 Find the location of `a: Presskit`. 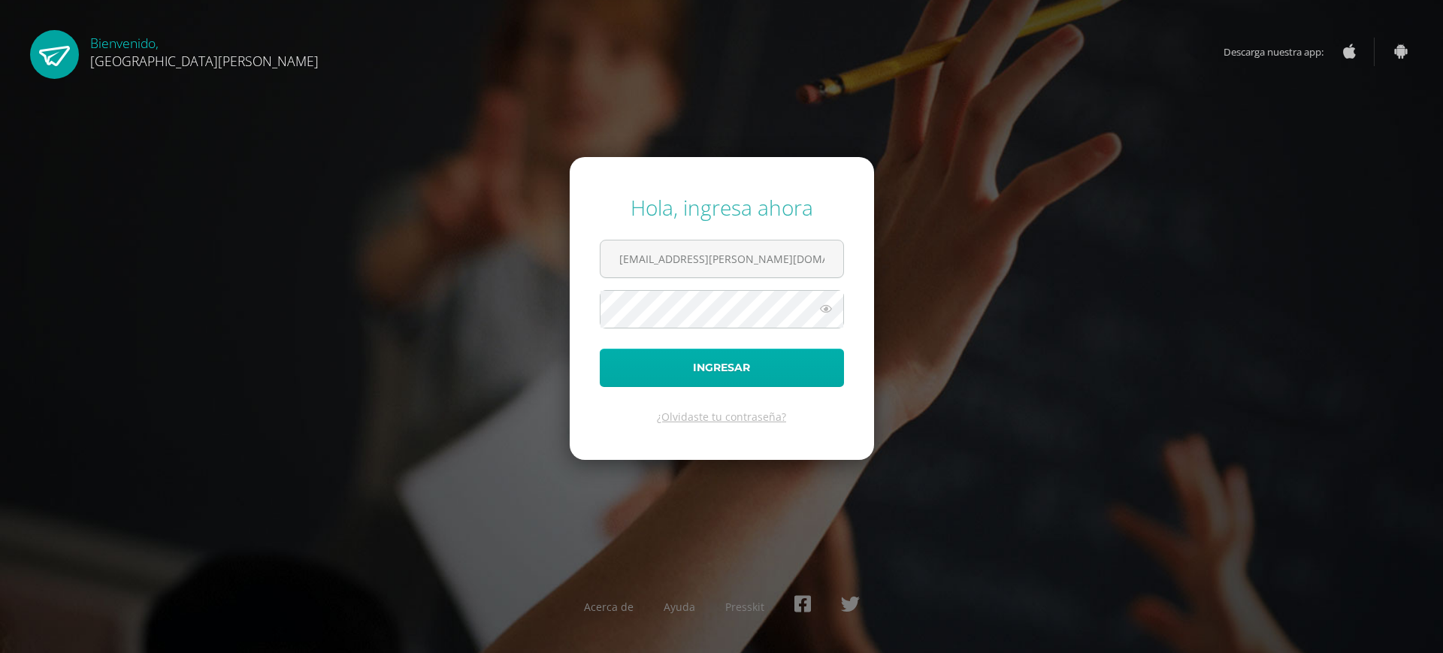

a: Presskit is located at coordinates (745, 606).